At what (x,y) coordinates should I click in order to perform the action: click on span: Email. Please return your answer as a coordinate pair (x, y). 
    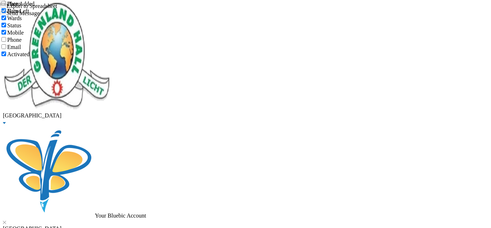
    Looking at the image, I should click on (14, 47).